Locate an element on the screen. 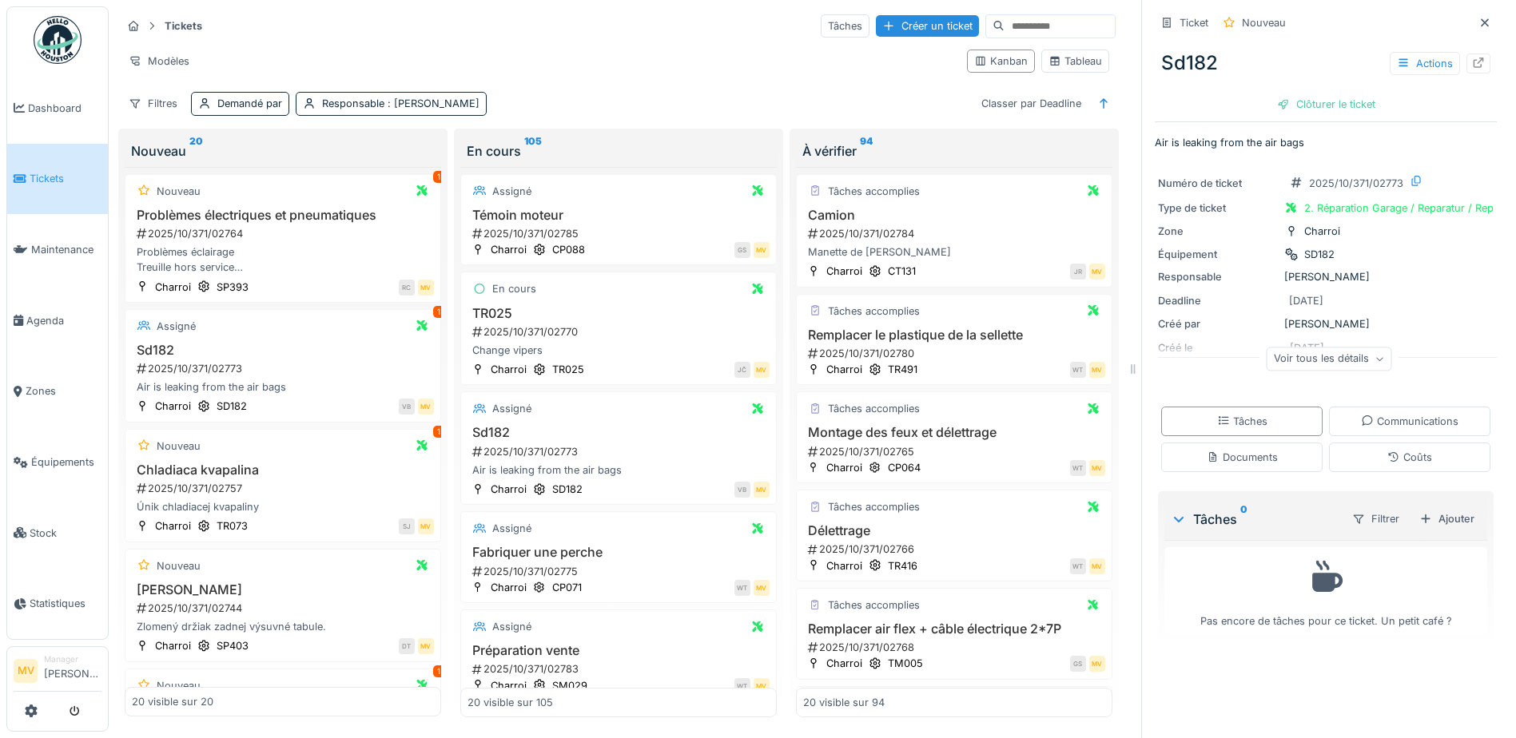  div: CP088 is located at coordinates (568, 249).